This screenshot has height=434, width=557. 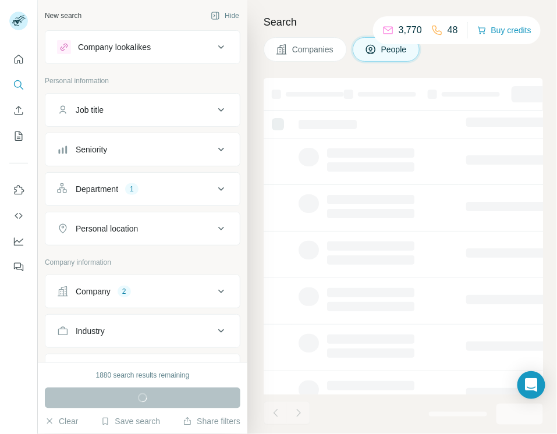 What do you see at coordinates (143, 229) in the screenshot?
I see `button: Personal location` at bounding box center [143, 229].